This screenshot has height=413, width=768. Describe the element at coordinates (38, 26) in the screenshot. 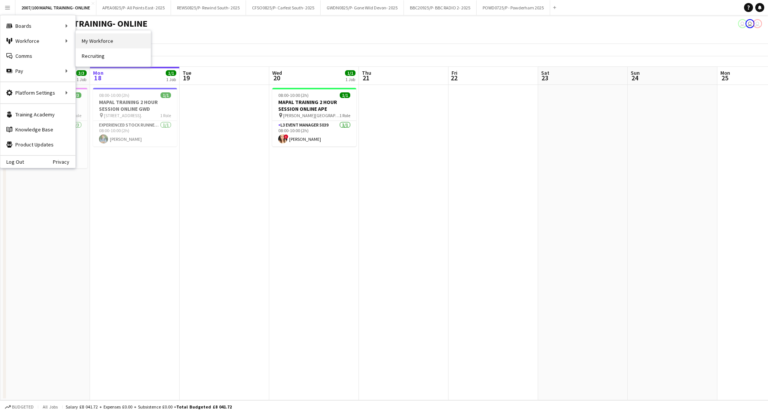

I see `div: Boards` at that location.